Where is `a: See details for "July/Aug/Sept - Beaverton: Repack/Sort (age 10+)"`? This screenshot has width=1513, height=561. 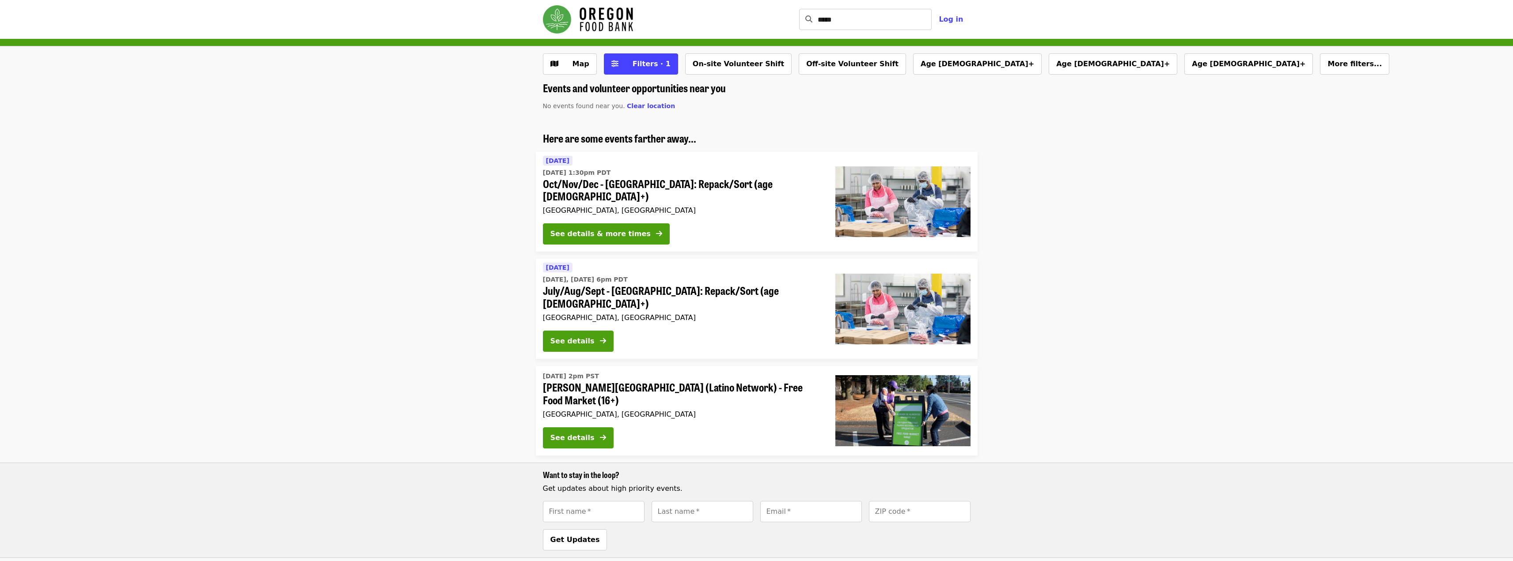 a: See details for "July/Aug/Sept - Beaverton: Repack/Sort (age 10+)" is located at coordinates (757, 309).